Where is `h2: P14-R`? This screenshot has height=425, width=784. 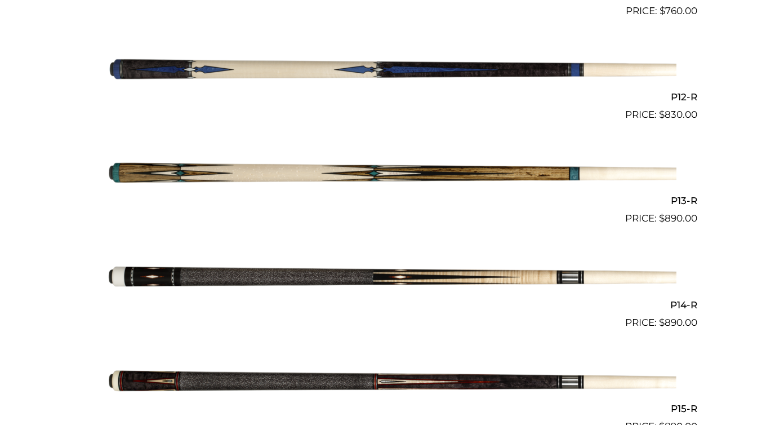 h2: P14-R is located at coordinates (392, 304).